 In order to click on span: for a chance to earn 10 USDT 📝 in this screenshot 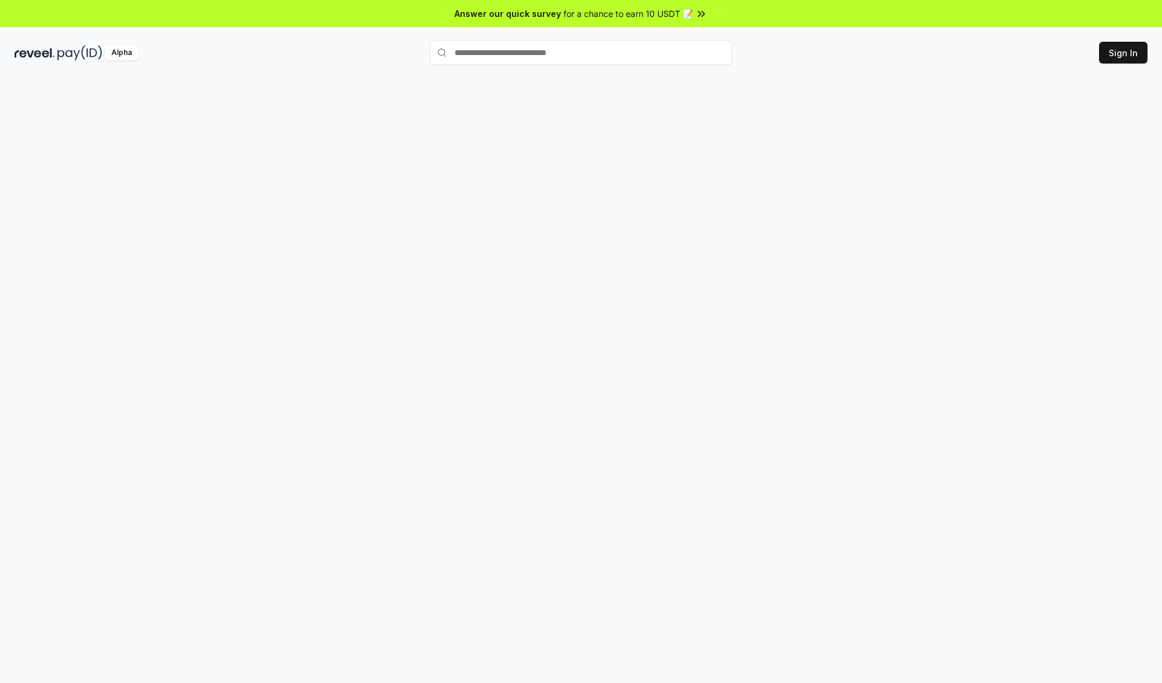, I will do `click(628, 13)`.